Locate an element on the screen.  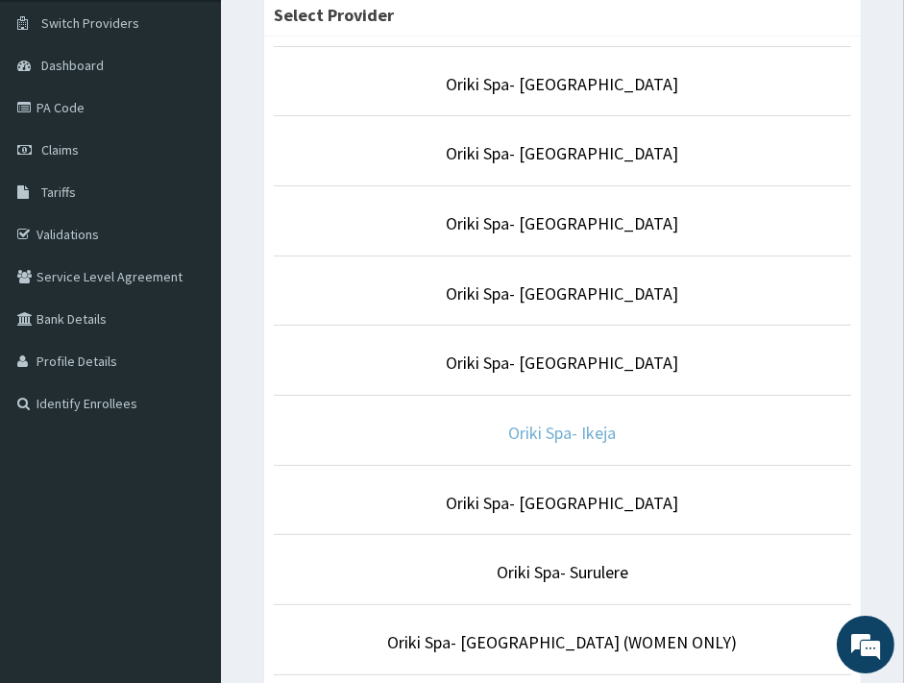
span: Switch Providers is located at coordinates (90, 23).